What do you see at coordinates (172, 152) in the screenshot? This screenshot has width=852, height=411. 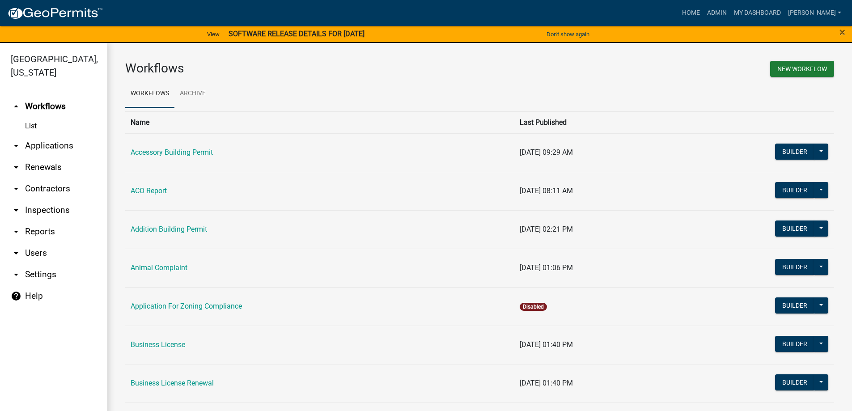 I see `a: Accessory Building Permit` at bounding box center [172, 152].